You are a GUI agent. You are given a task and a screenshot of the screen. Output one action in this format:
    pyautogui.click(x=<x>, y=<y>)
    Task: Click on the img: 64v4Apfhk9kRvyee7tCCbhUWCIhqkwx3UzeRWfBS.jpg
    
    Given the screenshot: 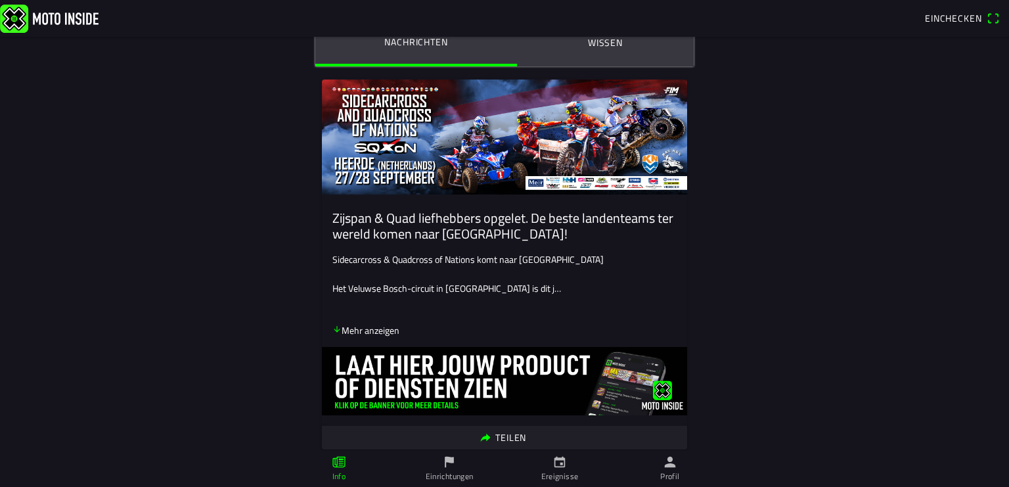 What is the action you would take?
    pyautogui.click(x=504, y=137)
    